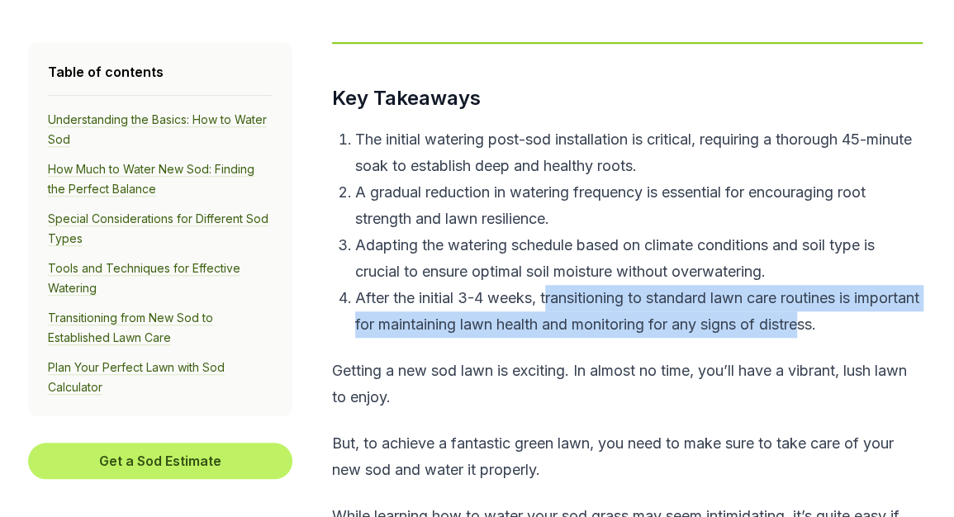 The width and height of the screenshot is (954, 517). Describe the element at coordinates (158, 229) in the screenshot. I see `a: Special Considerations for Different Sod Types` at that location.